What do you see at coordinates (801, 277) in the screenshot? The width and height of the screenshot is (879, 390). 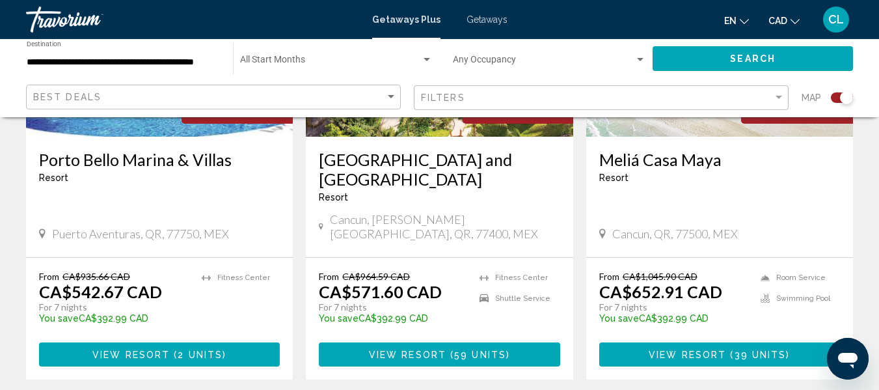 I see `span: Room Service` at bounding box center [801, 277].